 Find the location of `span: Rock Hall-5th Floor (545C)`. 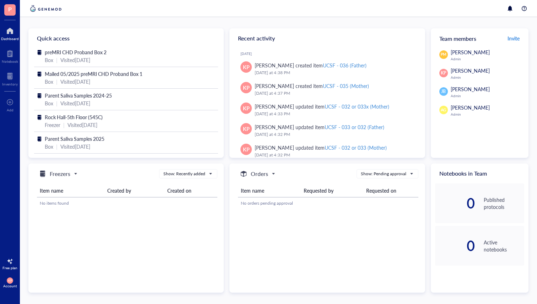

span: Rock Hall-5th Floor (545C) is located at coordinates (74, 117).